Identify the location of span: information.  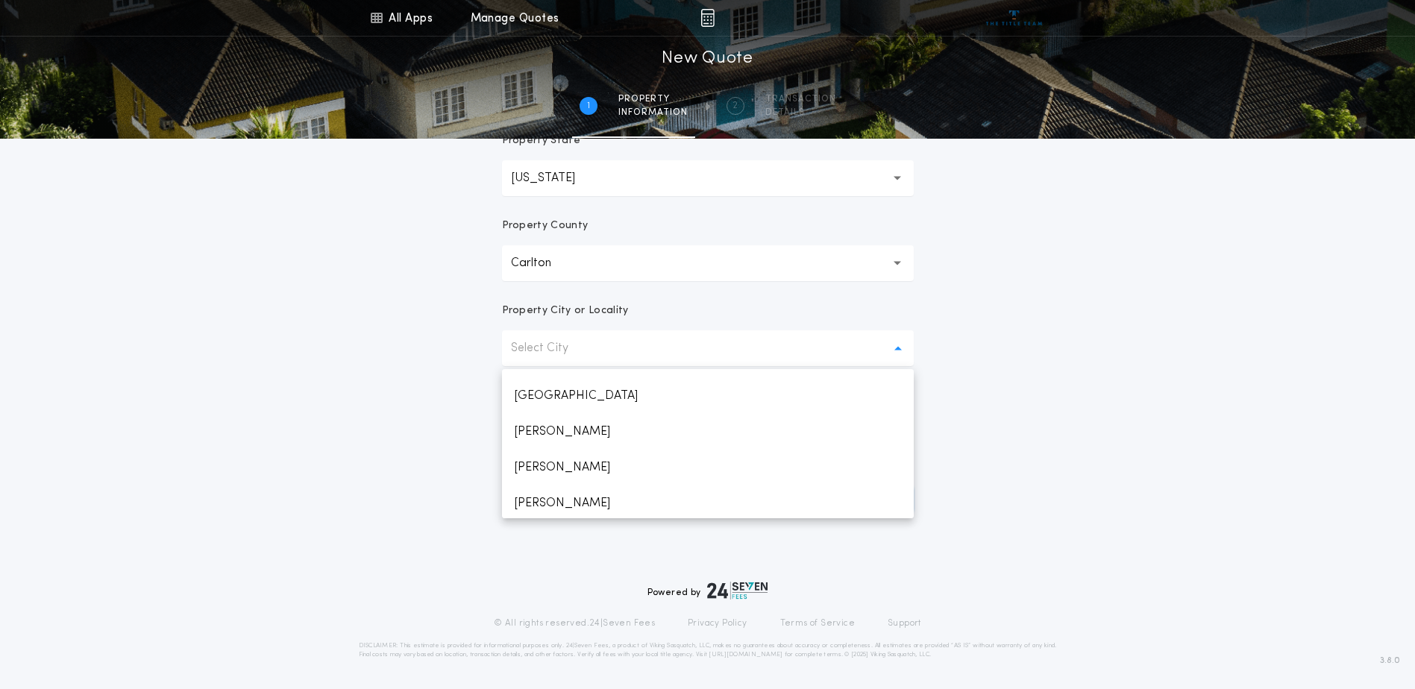
(652, 113).